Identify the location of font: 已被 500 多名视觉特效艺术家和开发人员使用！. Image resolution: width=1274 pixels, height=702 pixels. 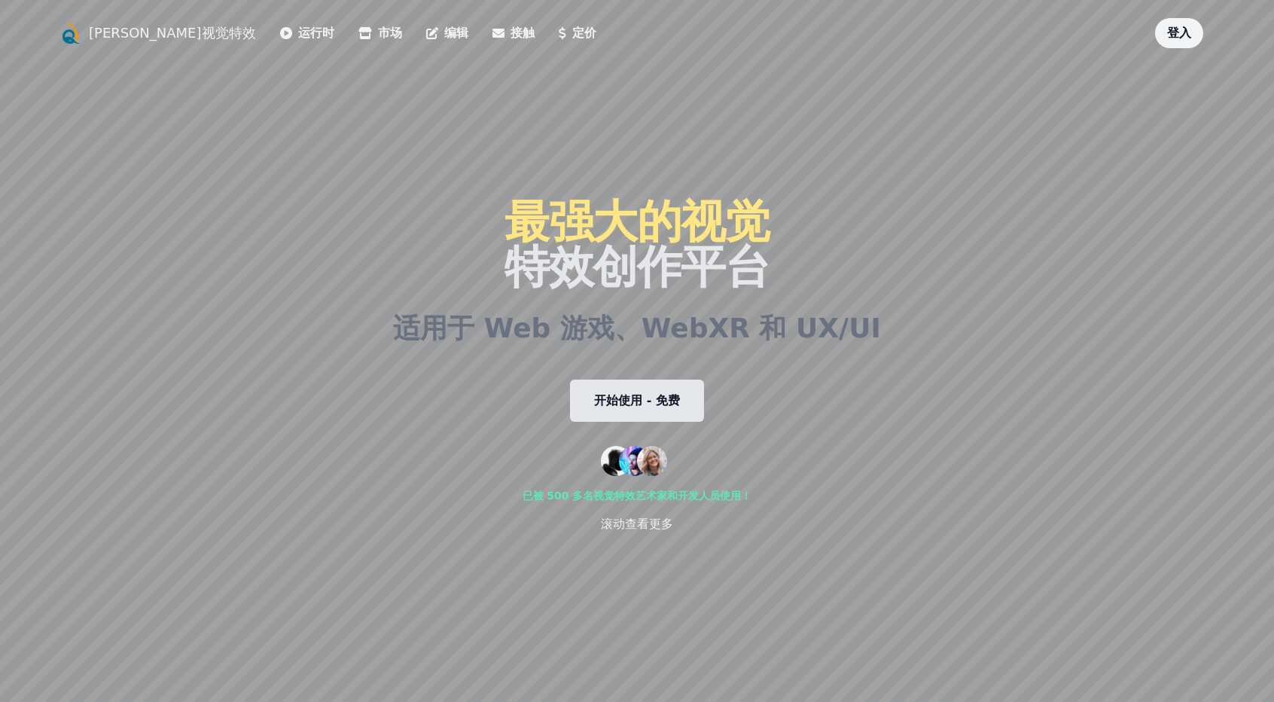
(637, 496).